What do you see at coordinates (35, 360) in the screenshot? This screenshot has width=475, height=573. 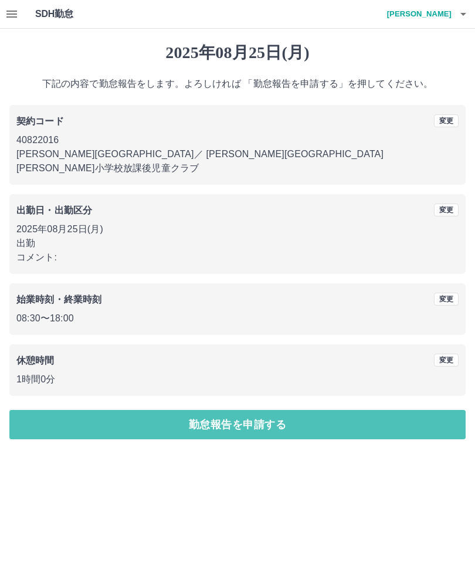 I see `b: 休憩時間` at bounding box center [35, 360].